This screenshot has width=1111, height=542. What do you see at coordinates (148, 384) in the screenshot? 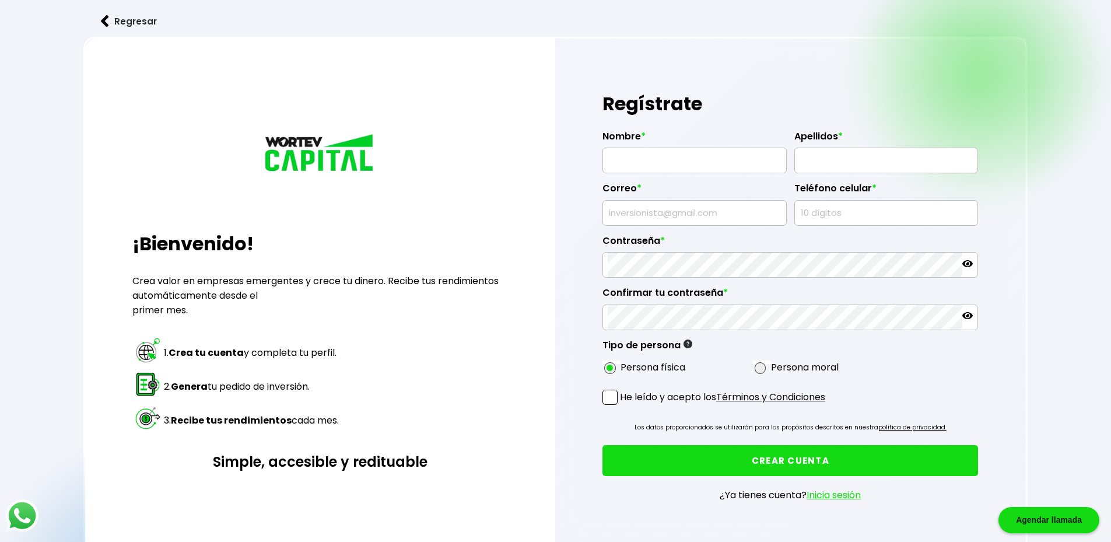
I see `img: paso 2` at bounding box center [148, 384].